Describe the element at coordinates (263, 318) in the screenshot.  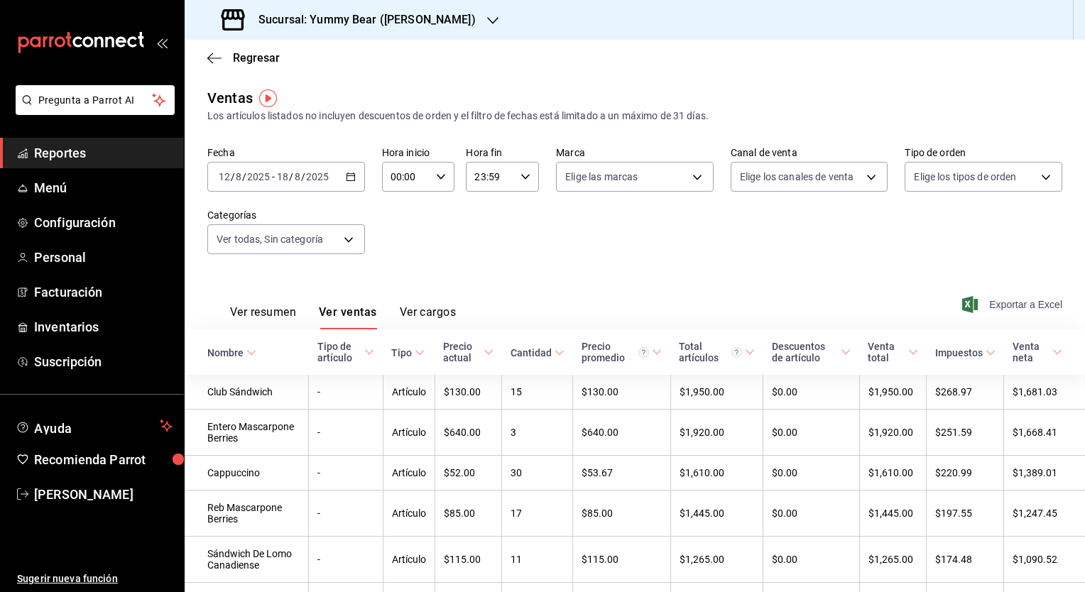
I see `button: Ver resumen` at that location.